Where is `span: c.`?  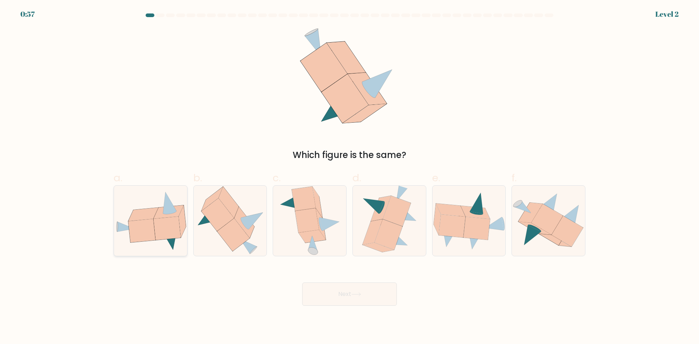
span: c. is located at coordinates (277, 178).